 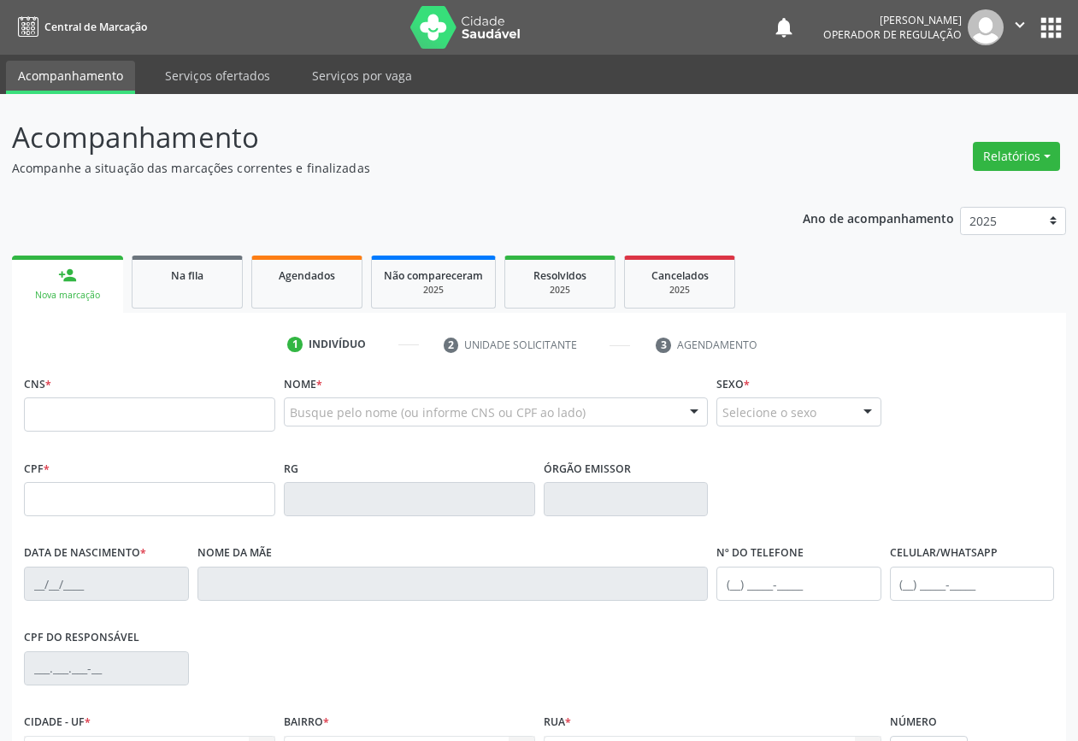 I want to click on span: Selecione o sexo, so click(x=769, y=412).